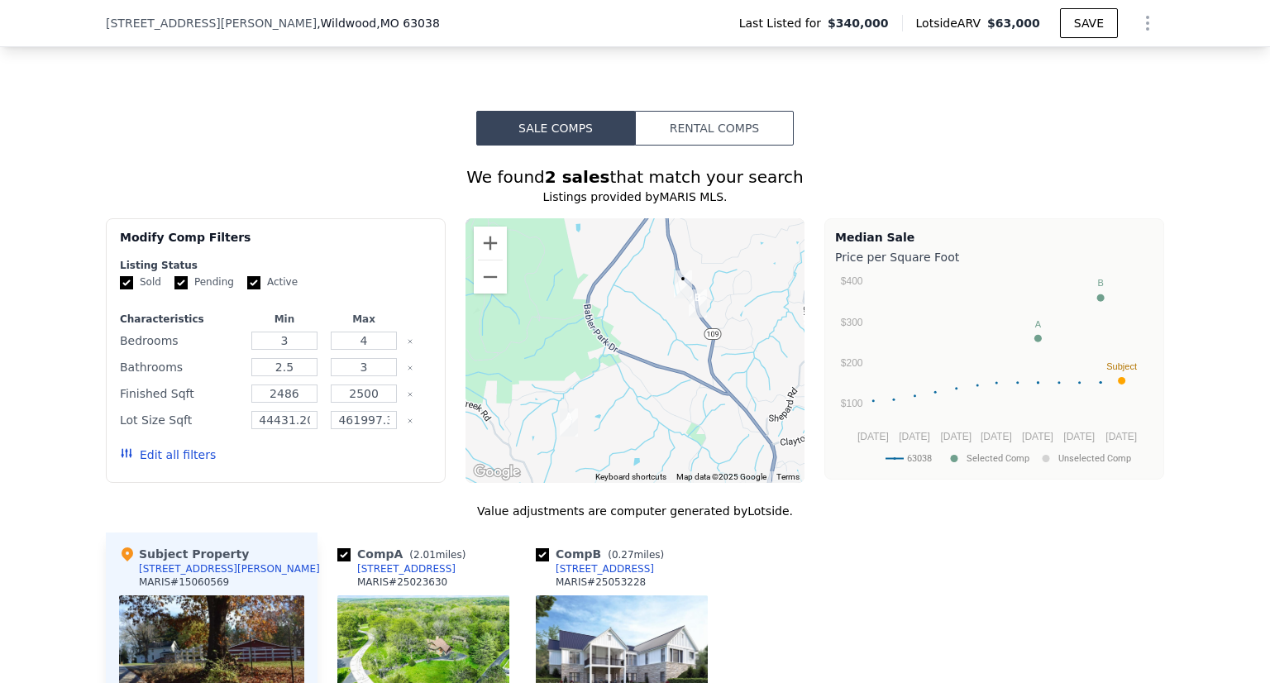 The width and height of the screenshot is (1270, 683). I want to click on div: Listing Status, so click(275, 266).